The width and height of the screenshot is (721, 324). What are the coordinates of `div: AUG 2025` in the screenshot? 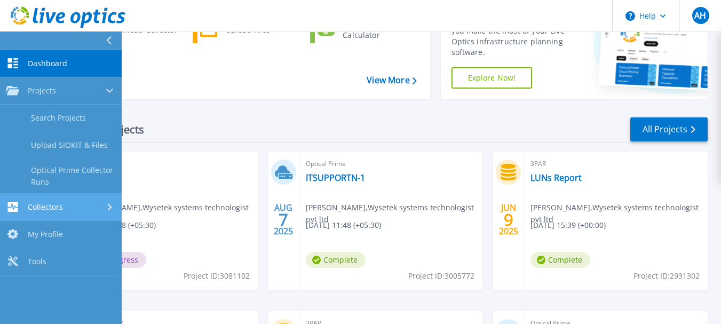 It's located at (283, 219).